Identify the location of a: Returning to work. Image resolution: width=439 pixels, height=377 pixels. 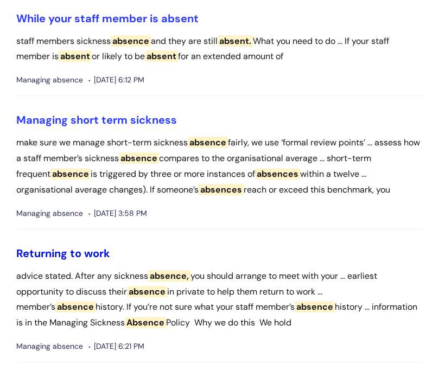
(63, 253).